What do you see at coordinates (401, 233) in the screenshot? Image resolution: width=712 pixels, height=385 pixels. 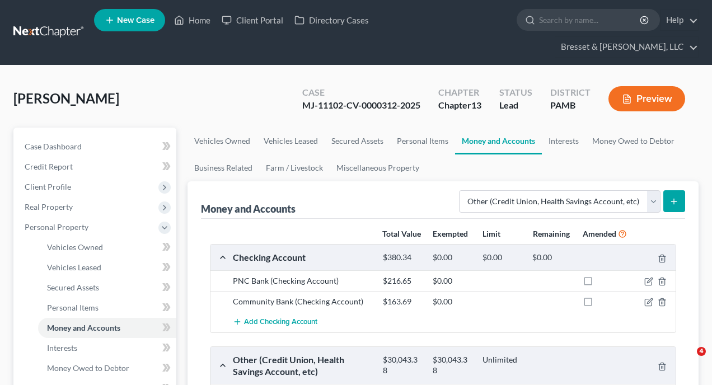 I see `strong: Total Value` at bounding box center [401, 233].